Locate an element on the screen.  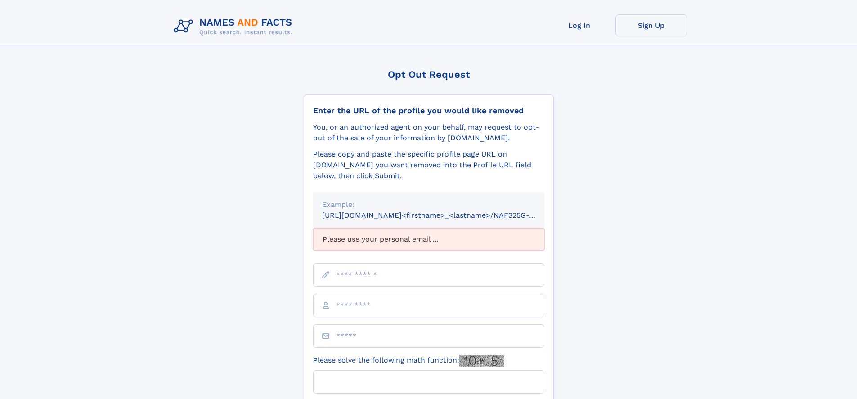
div: Example: is located at coordinates (429, 205).